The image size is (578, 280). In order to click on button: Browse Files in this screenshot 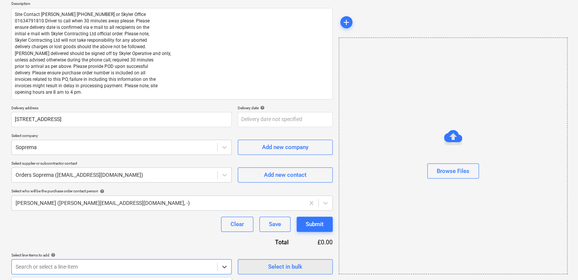, I will do `click(453, 171)`.